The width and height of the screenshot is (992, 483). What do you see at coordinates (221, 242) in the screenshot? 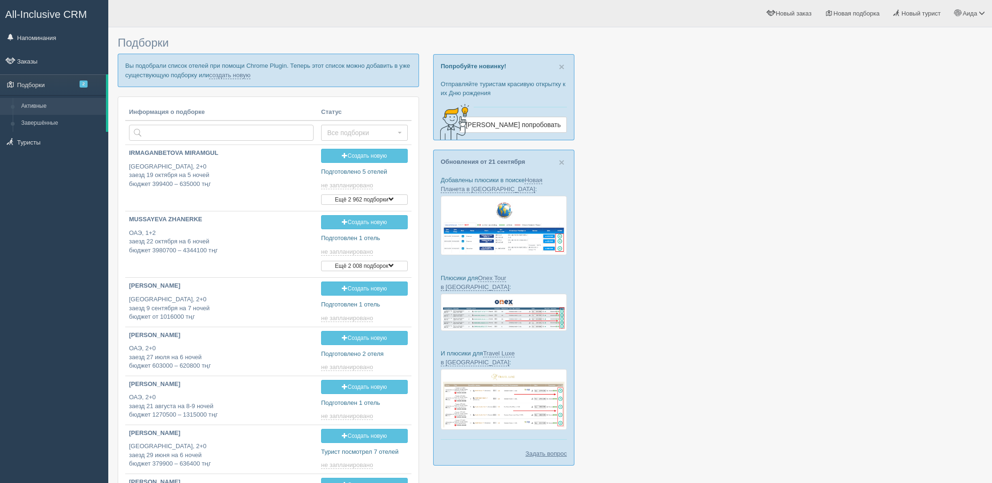
I see `p: ОАЭ, 1+2 заезд 22 октября на 6 ночей бюджет 3980700 – 4344100 тңг` at bounding box center [221, 242].